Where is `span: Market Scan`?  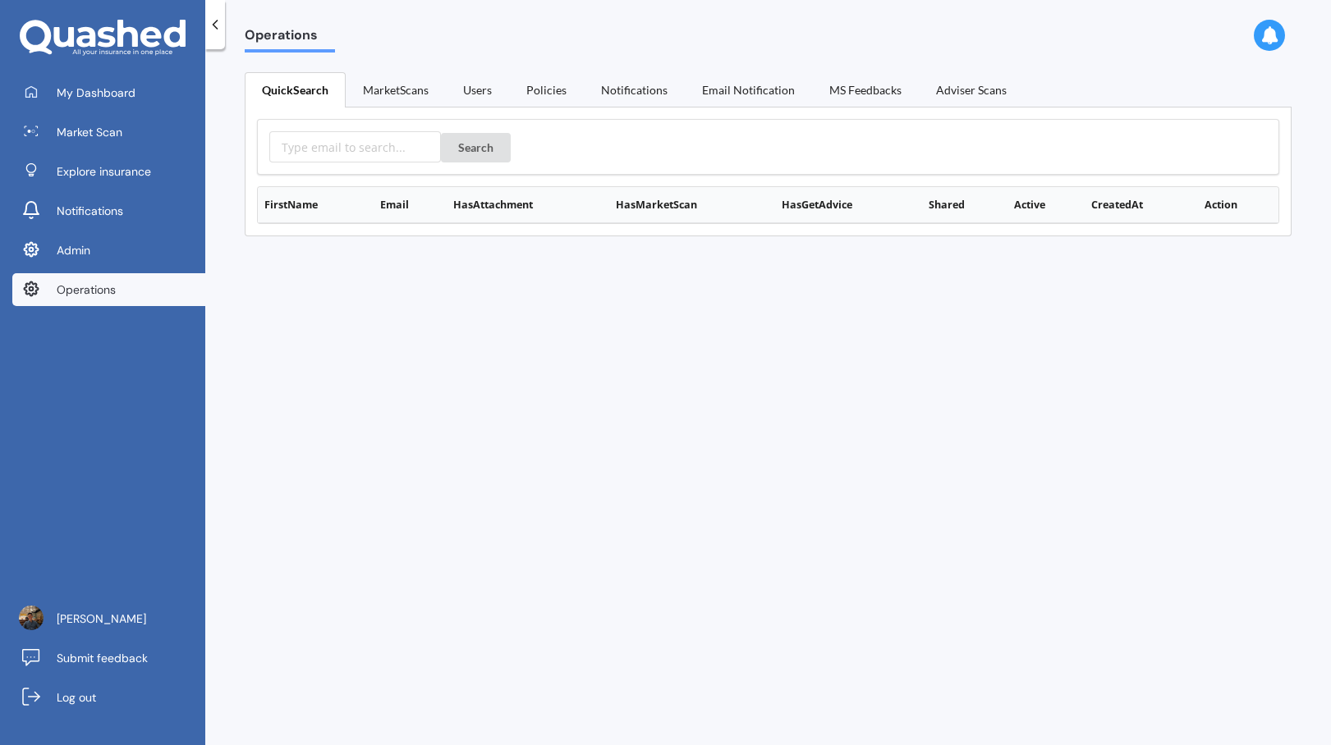 span: Market Scan is located at coordinates (89, 132).